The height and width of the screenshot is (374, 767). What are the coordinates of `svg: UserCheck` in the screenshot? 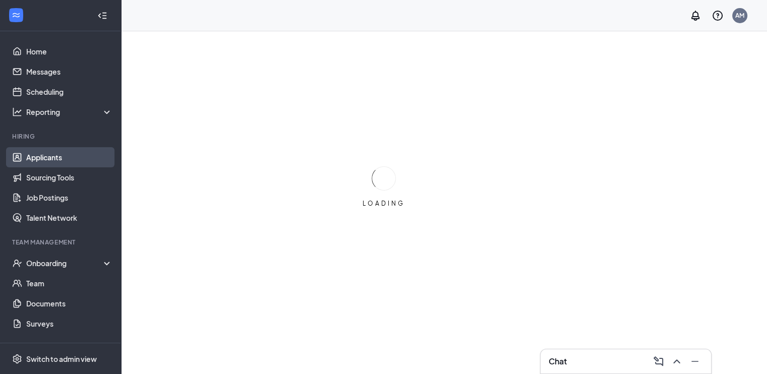 It's located at (17, 263).